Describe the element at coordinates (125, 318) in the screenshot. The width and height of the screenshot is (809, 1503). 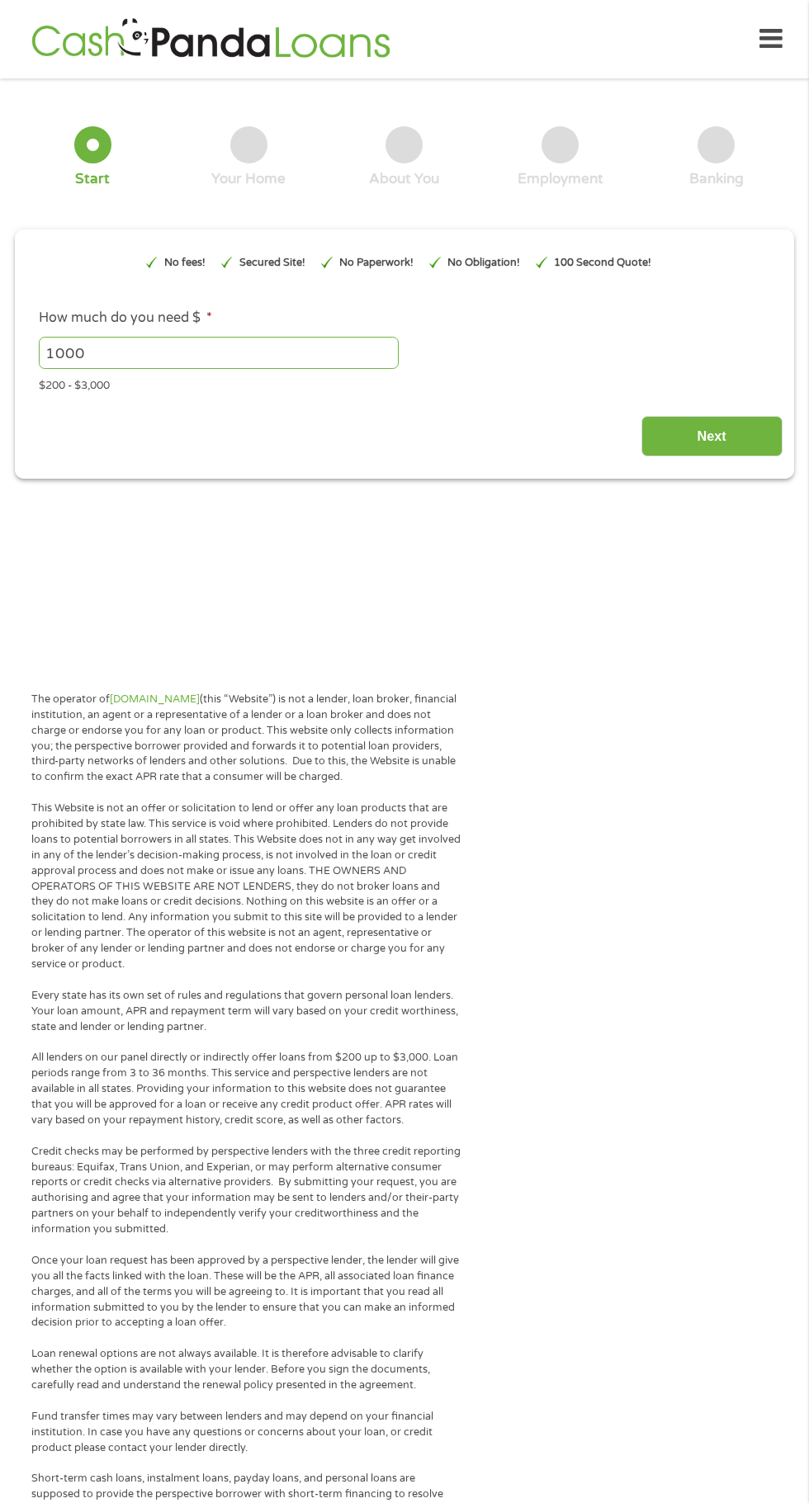
I see `label: How much do you need $` at that location.